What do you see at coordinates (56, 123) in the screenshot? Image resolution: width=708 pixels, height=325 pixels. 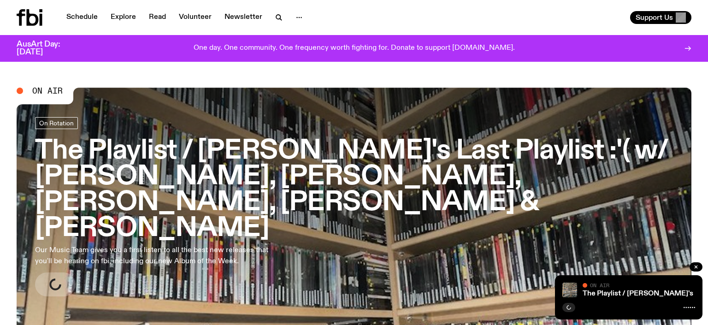 I see `span: On Rotation` at bounding box center [56, 123].